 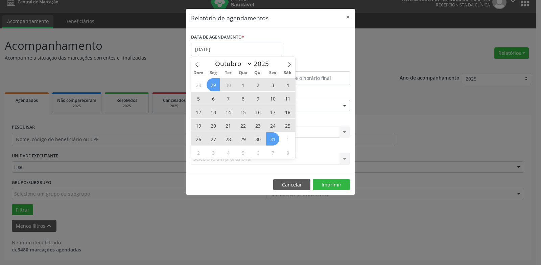 What do you see at coordinates (217, 37) in the screenshot?
I see `label: DATA DE AGENDAMENTO` at bounding box center [217, 37].